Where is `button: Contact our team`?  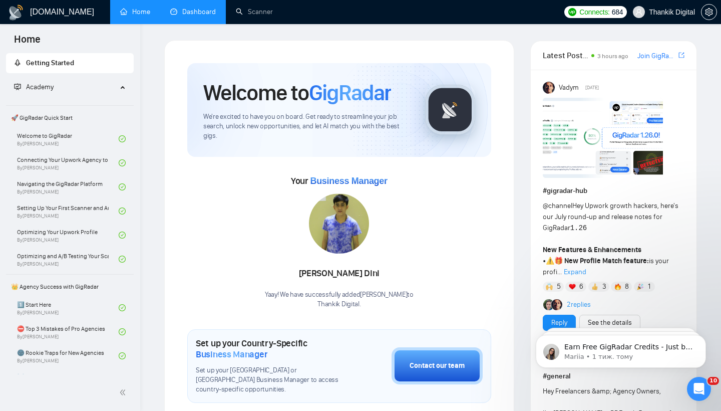
button: Contact our team is located at coordinates (437, 366).